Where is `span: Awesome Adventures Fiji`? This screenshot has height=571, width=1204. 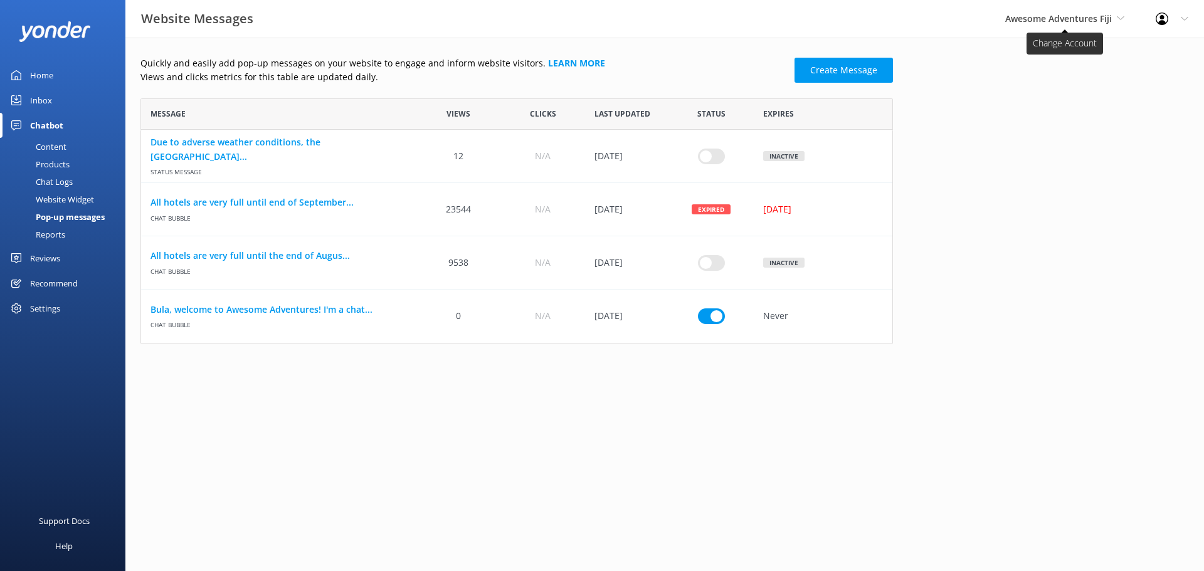 span: Awesome Adventures Fiji is located at coordinates (1059, 18).